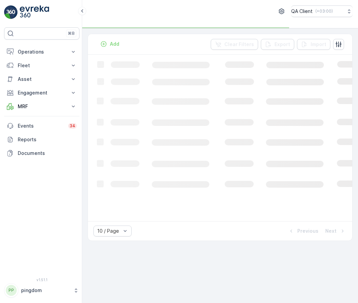 This screenshot has height=303, width=358. I want to click on p: pingdom, so click(45, 290).